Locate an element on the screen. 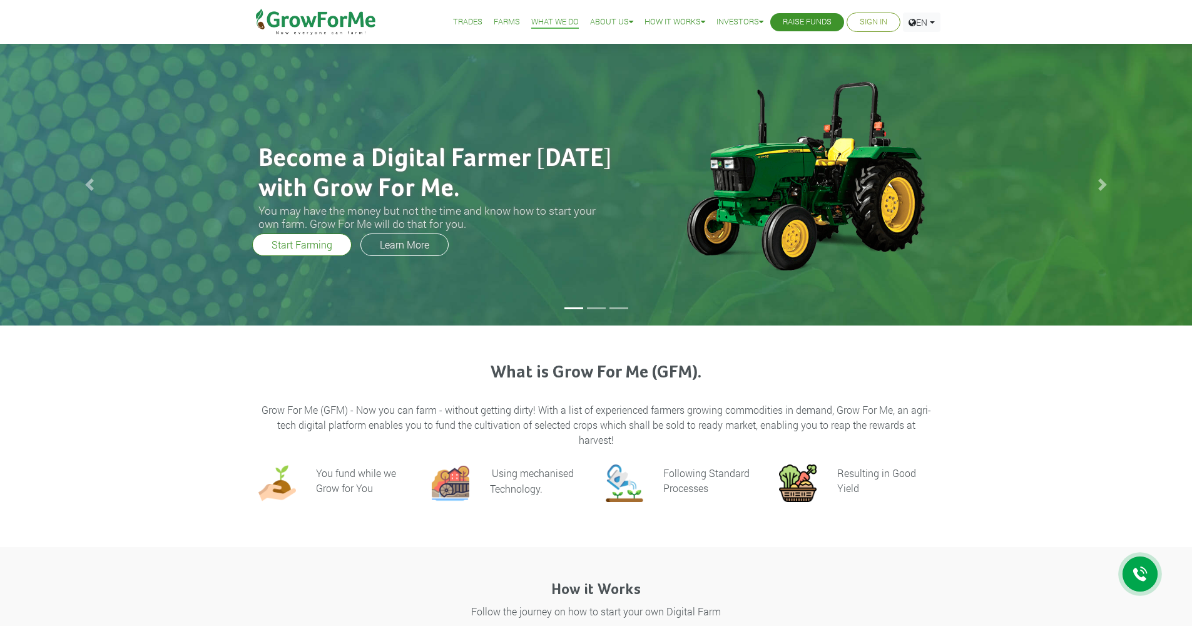 The height and width of the screenshot is (626, 1192). p: Using mechanised Technology. is located at coordinates (532, 481).